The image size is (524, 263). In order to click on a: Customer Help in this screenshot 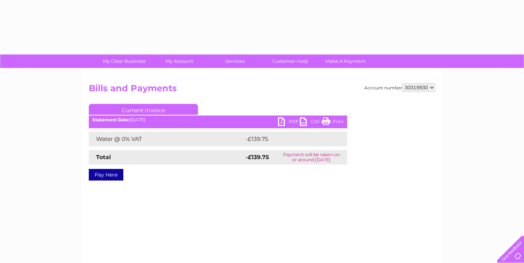, I will do `click(290, 61)`.